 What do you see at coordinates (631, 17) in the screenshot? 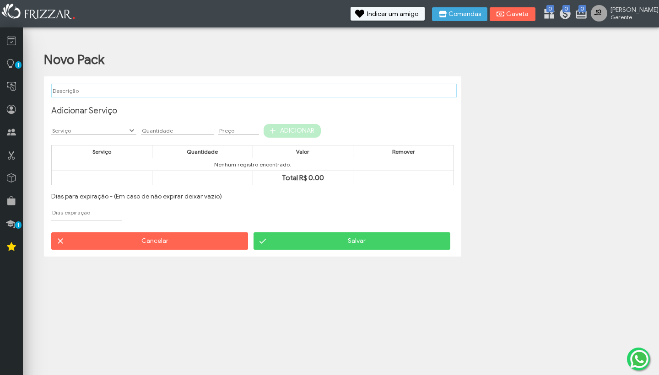
I see `span: Gerente` at bounding box center [631, 17].